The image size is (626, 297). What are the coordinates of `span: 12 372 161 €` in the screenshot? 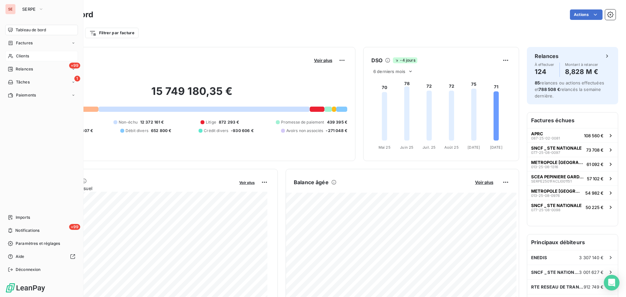 It's located at (152, 122).